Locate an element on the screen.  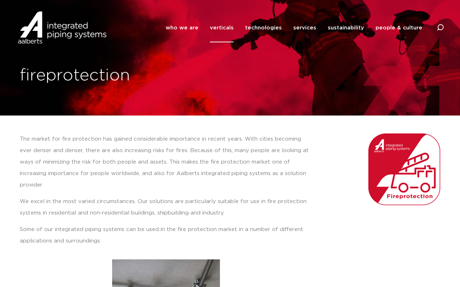
h1: fireprotection is located at coordinates (123, 76).